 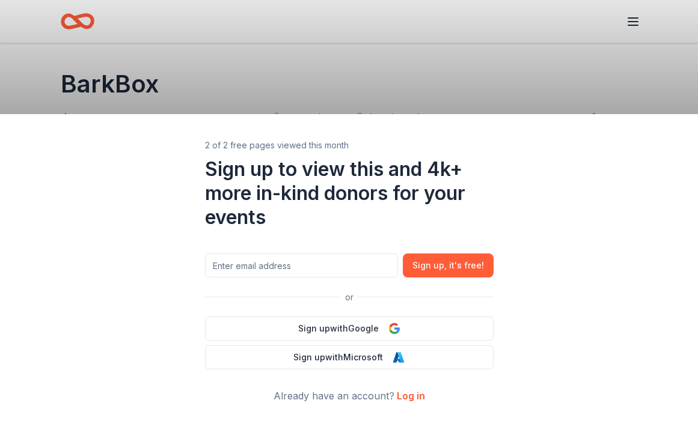 What do you see at coordinates (464, 266) in the screenshot?
I see `span: , it ' s free!` at bounding box center [464, 266].